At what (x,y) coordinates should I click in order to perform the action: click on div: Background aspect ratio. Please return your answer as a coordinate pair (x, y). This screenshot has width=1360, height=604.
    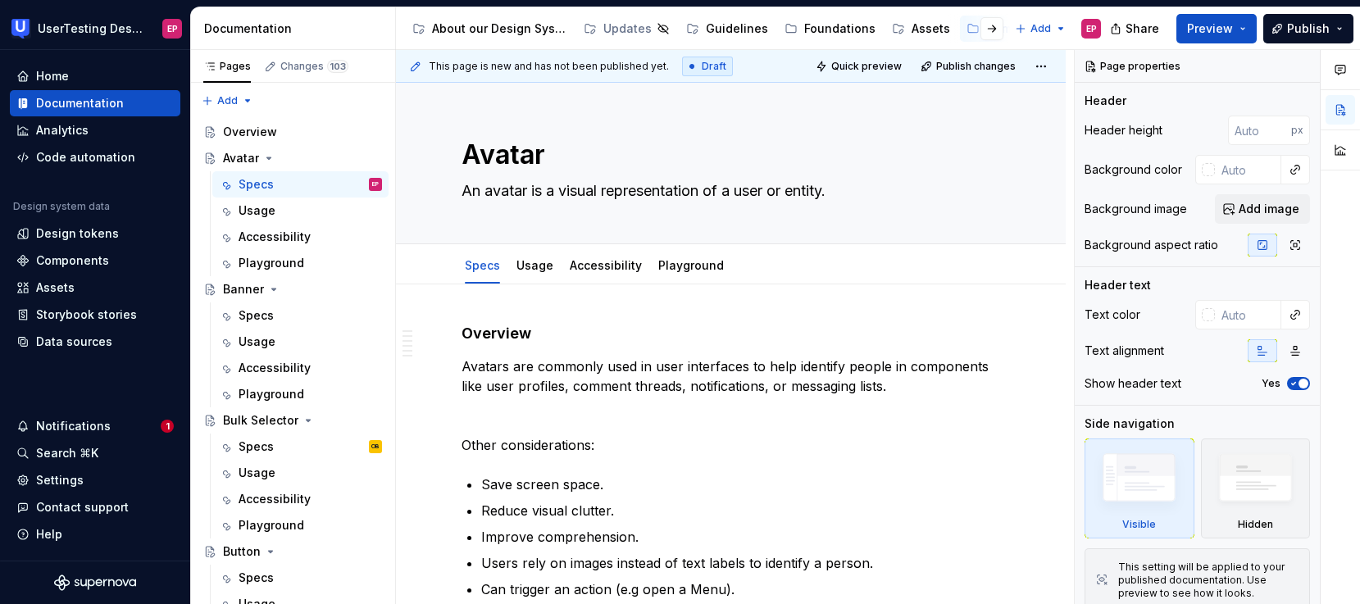
    Looking at the image, I should click on (1151, 245).